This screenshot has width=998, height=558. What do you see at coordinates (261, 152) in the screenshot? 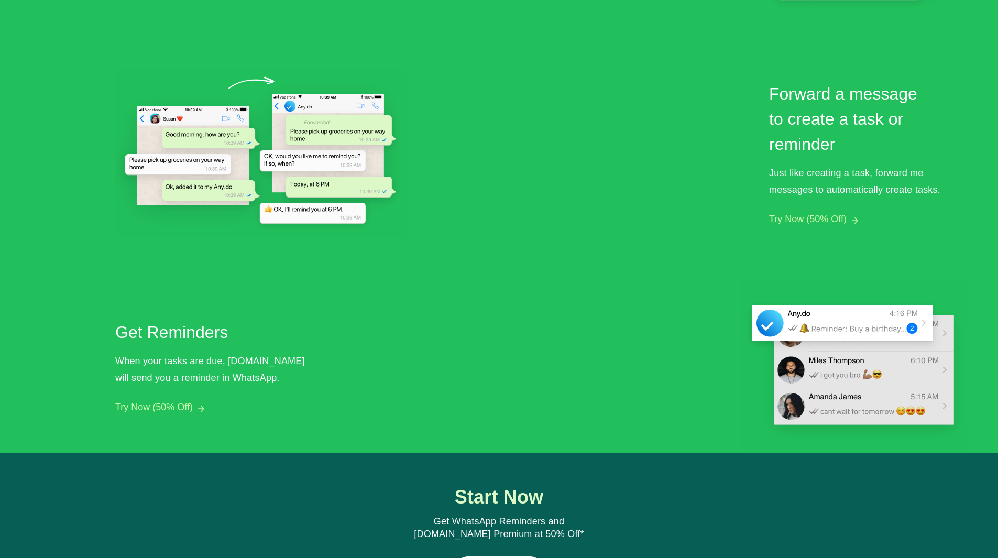
I see `img: Forward a message | WhatsApp Reminders` at bounding box center [261, 152].